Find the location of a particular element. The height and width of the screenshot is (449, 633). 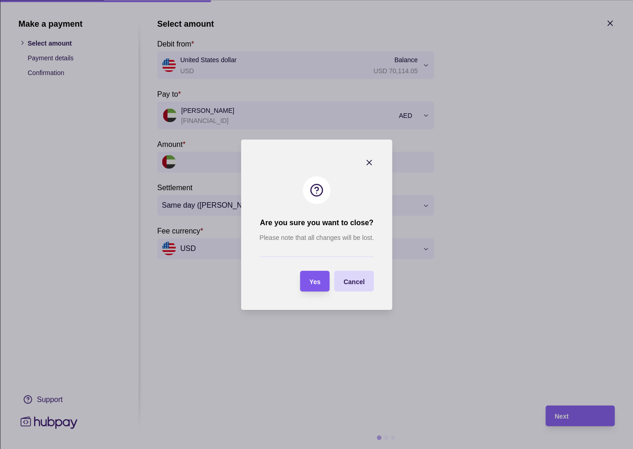

h2: Are you sure you want to close? is located at coordinates (316, 223).